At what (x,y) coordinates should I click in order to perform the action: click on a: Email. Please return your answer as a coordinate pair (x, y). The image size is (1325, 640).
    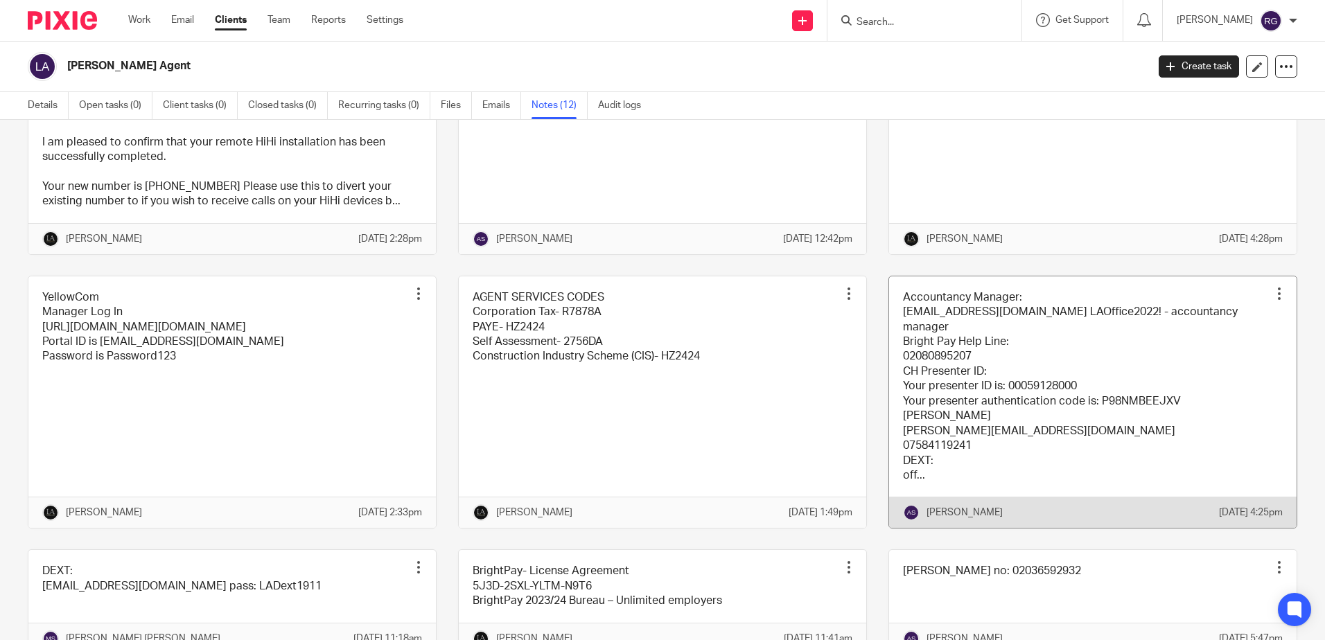
    Looking at the image, I should click on (182, 20).